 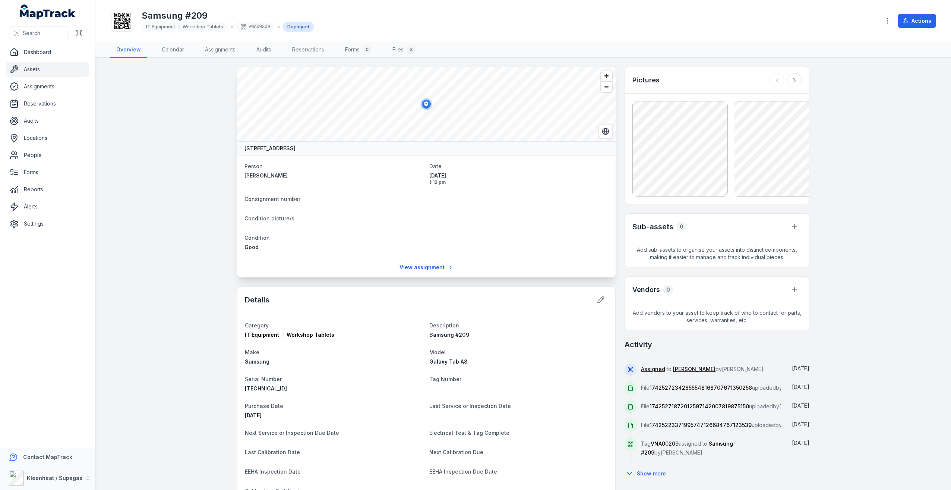 I want to click on span: Last Service or Inspection Date, so click(x=470, y=406).